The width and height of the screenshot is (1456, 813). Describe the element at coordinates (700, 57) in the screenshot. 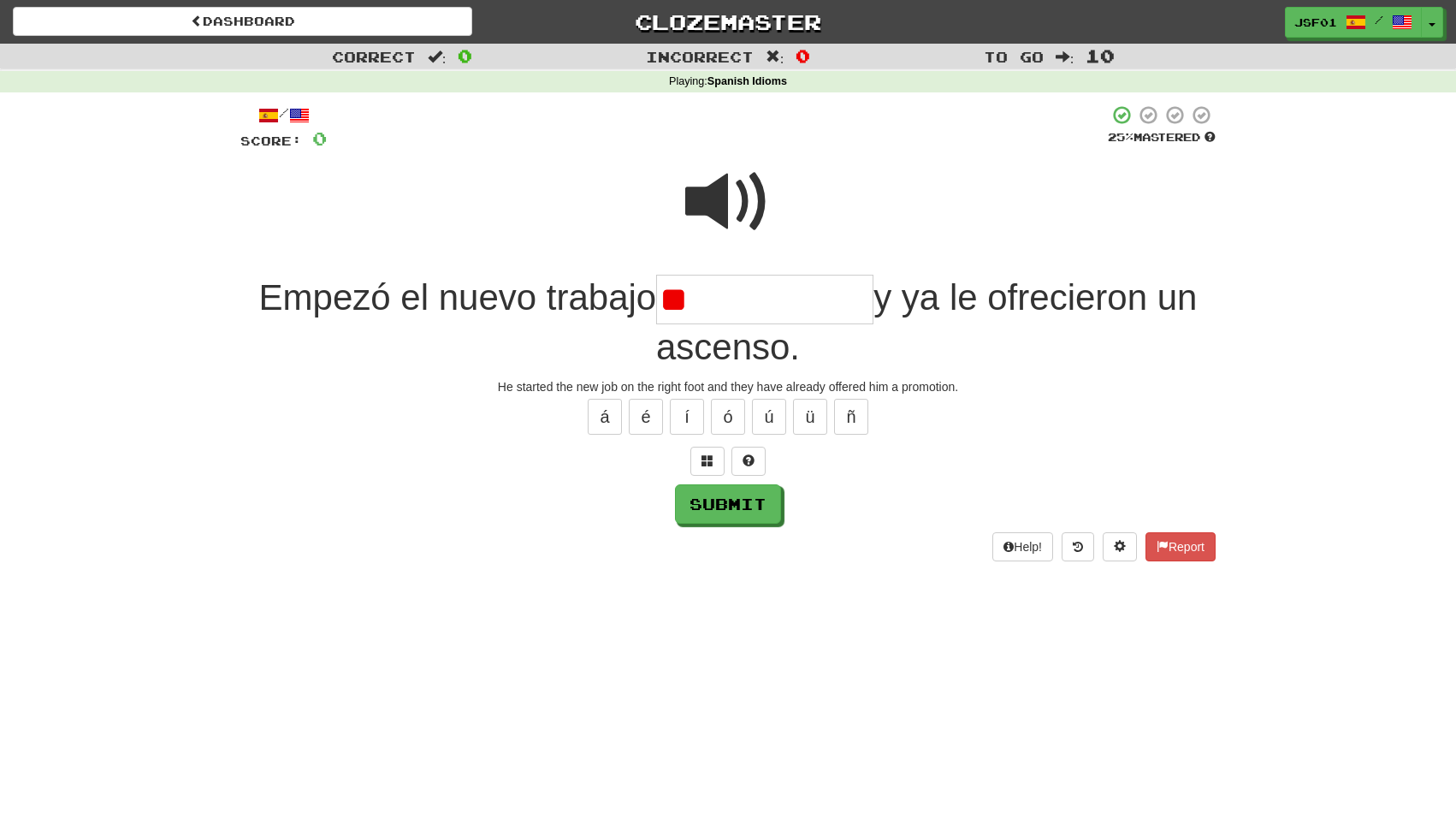

I see `span: Incorrect` at that location.